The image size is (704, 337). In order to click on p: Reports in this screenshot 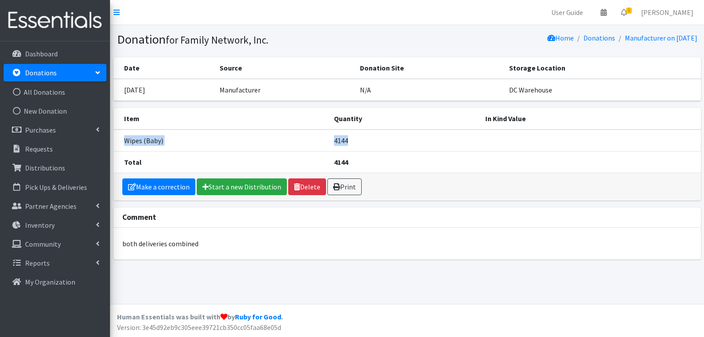, I will do `click(37, 263)`.